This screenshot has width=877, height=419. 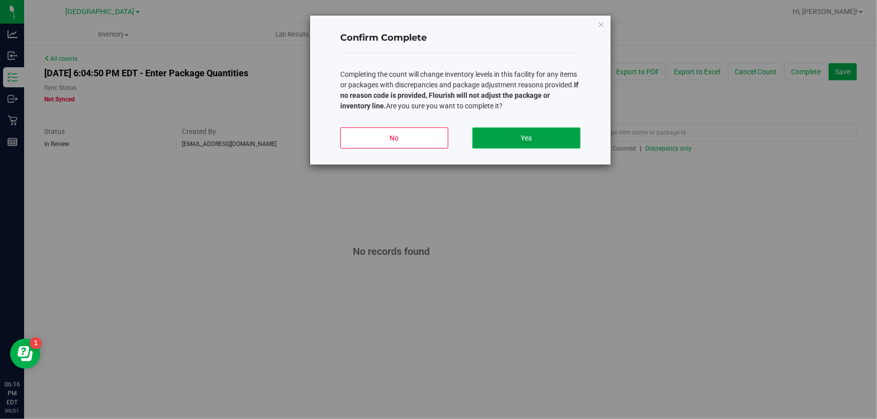 I want to click on h4: Confirm Complete, so click(x=460, y=38).